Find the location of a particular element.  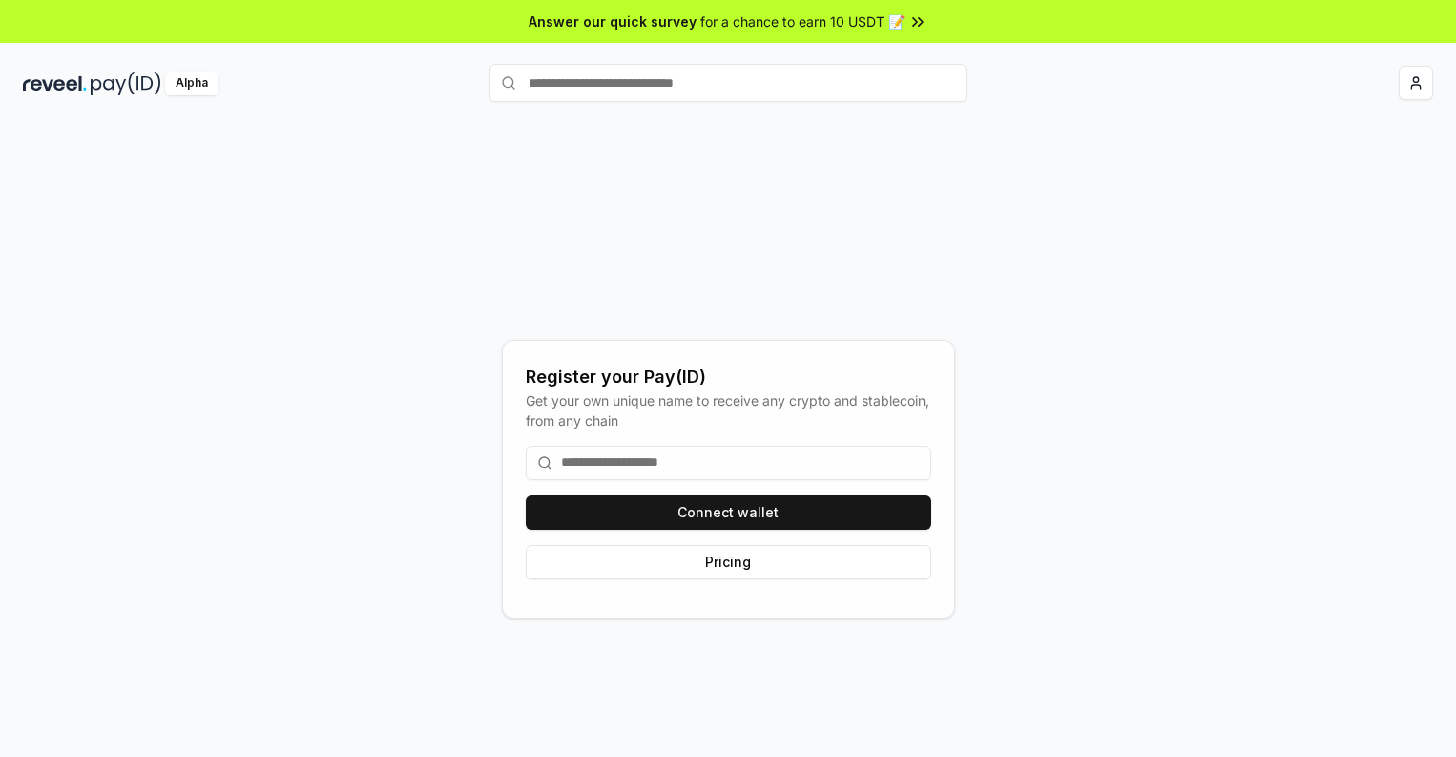

div: Register your Pay(ID) is located at coordinates (728, 377).